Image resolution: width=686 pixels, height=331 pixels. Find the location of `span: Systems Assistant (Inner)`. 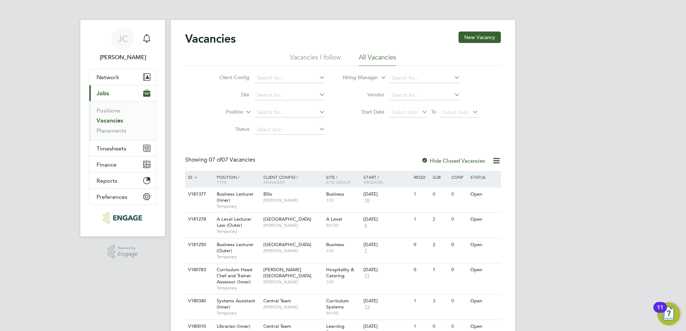

span: Systems Assistant (Inner) is located at coordinates (236, 304).